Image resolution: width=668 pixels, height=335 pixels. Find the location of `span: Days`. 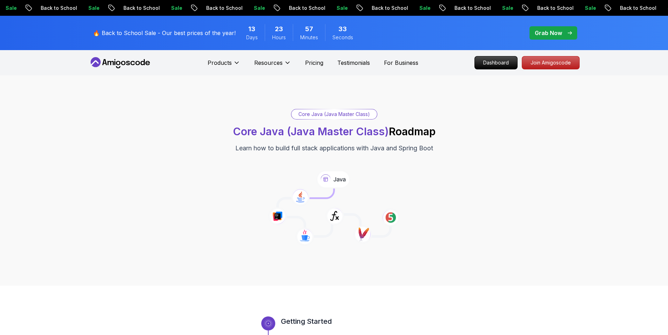

span: Days is located at coordinates (252, 38).